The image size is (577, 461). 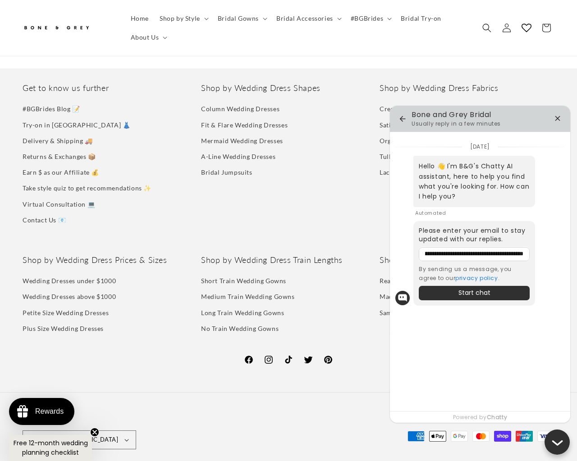 What do you see at coordinates (480, 417) in the screenshot?
I see `div: Powered by` at bounding box center [480, 417].